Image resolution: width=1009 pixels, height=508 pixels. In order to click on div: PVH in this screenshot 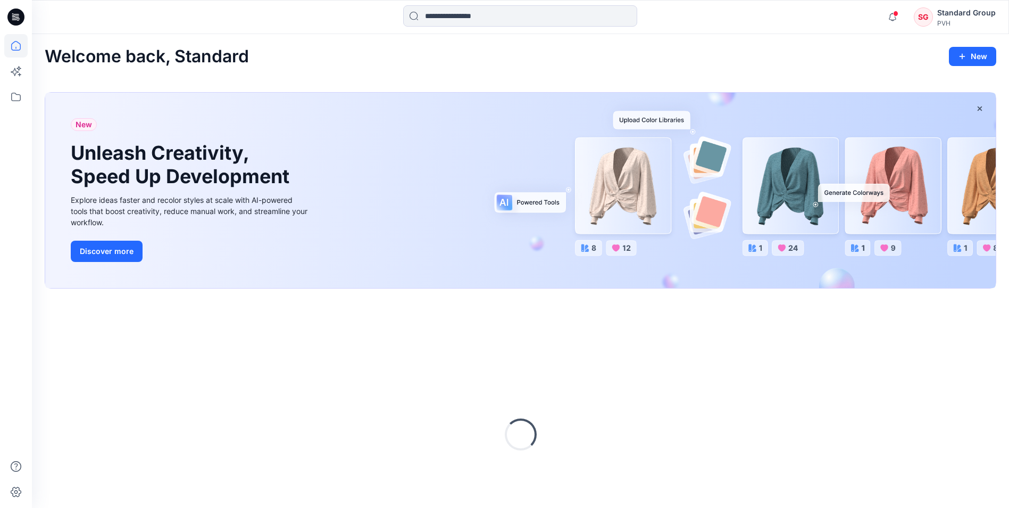, I will do `click(967, 23)`.